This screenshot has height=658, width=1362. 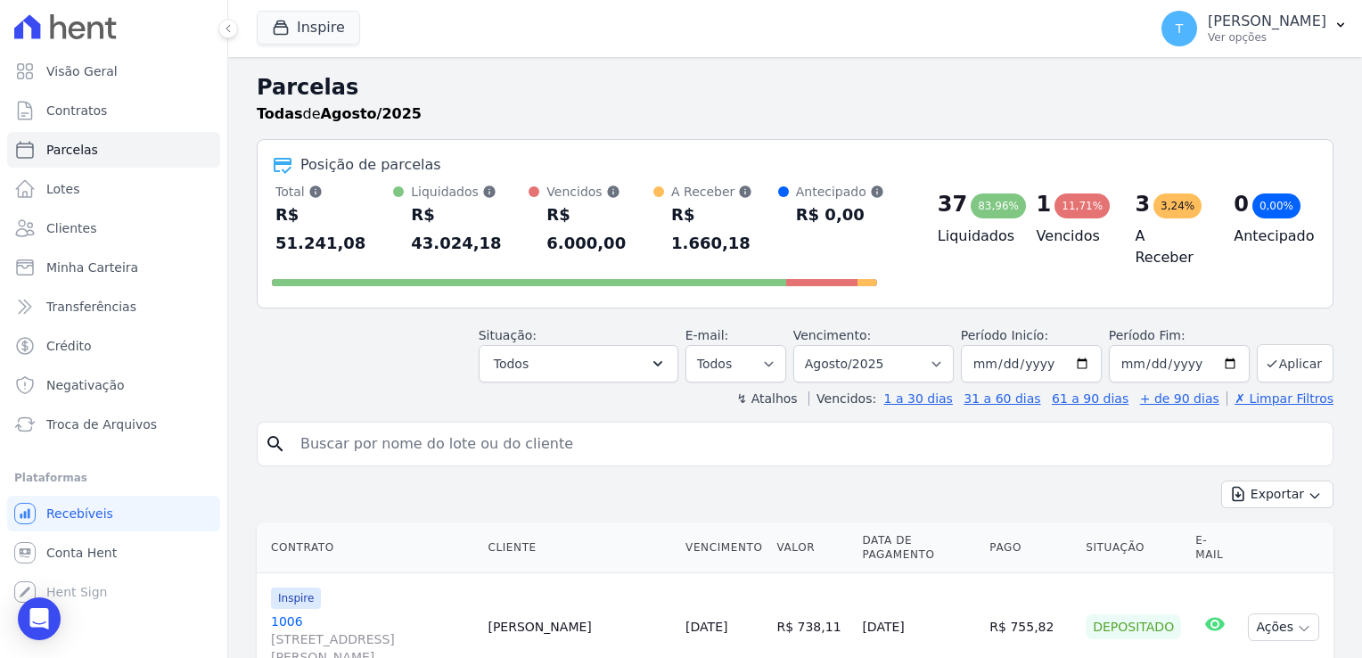 What do you see at coordinates (275, 444) in the screenshot?
I see `i: search` at bounding box center [275, 444].